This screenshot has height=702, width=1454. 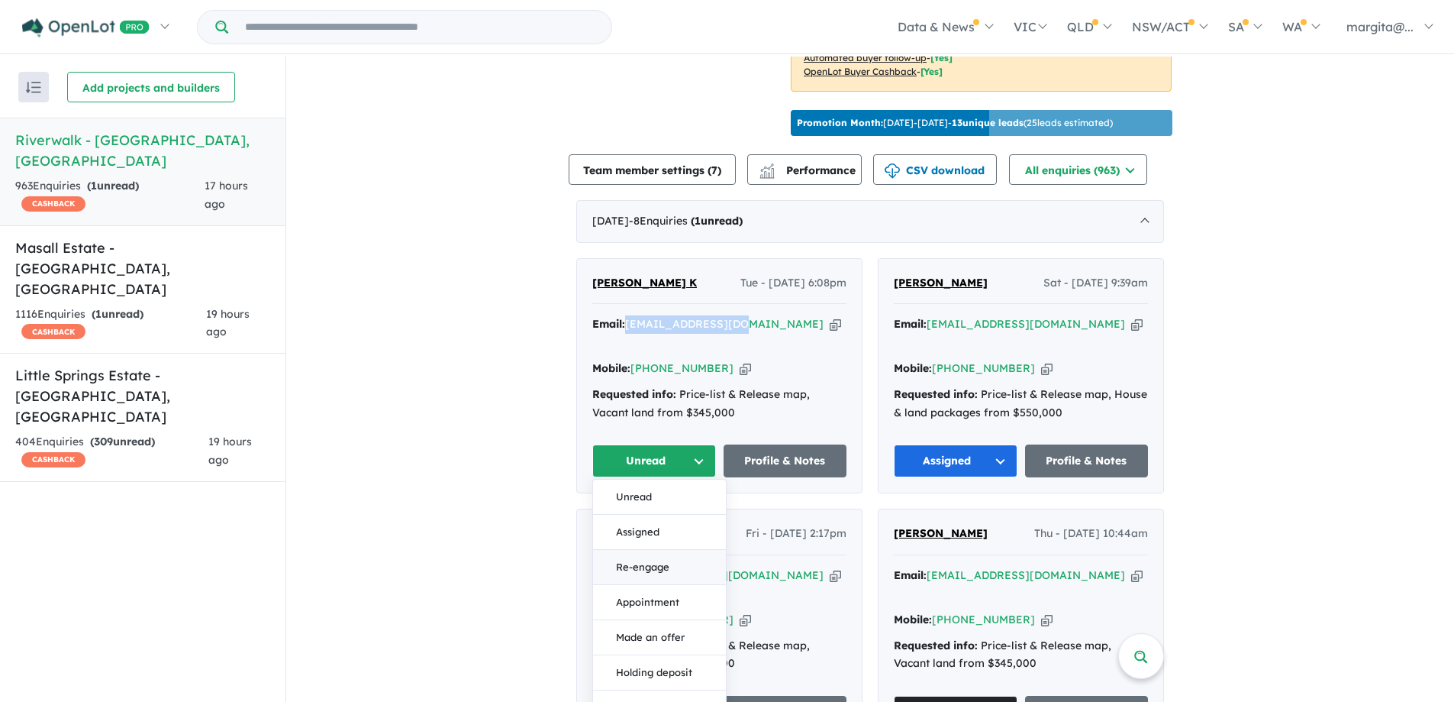 I want to click on span: - 8 Enquir ies, so click(x=686, y=221).